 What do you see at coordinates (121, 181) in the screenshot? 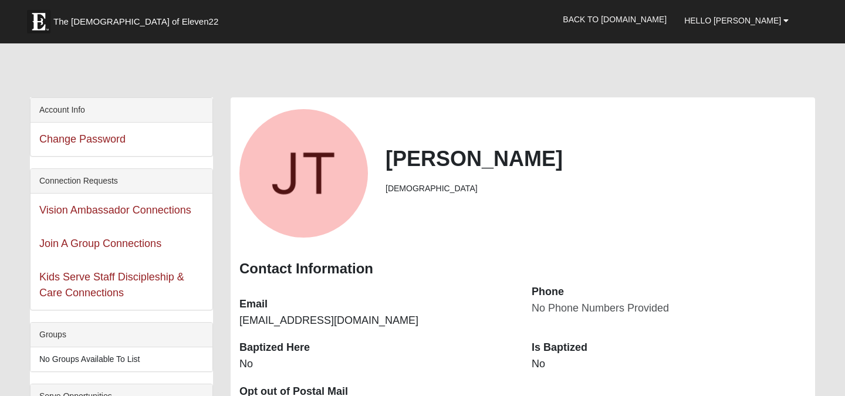
I see `div: Connection Requests` at bounding box center [121, 181].